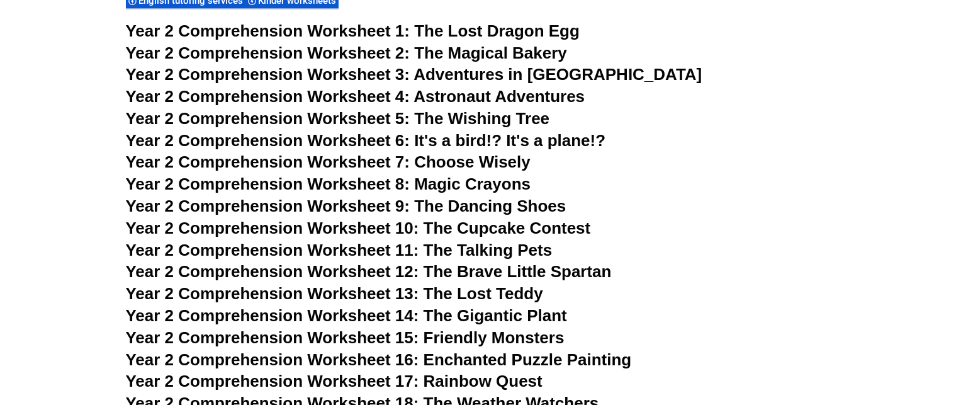 This screenshot has width=956, height=405. What do you see at coordinates (334, 293) in the screenshot?
I see `a: Year 2 Comprehension Worksheet 13: The Lost Teddy` at bounding box center [334, 293].